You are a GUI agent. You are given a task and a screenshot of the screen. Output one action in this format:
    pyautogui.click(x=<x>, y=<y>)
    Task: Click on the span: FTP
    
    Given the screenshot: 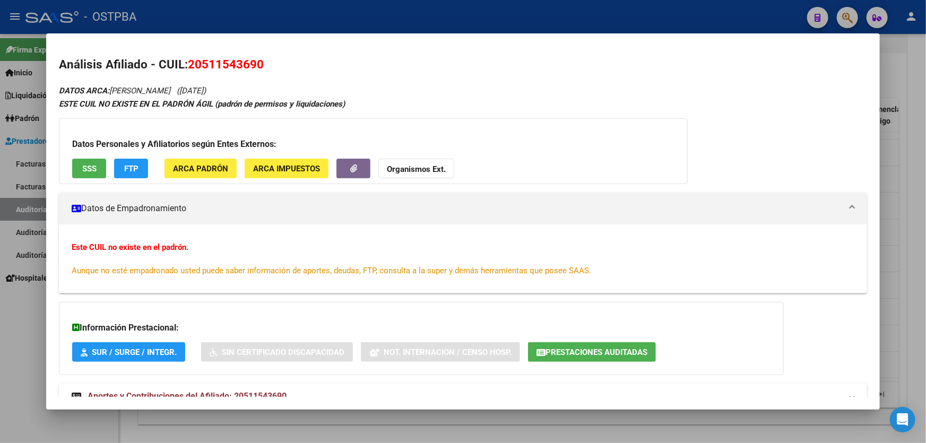 What is the action you would take?
    pyautogui.click(x=131, y=169)
    